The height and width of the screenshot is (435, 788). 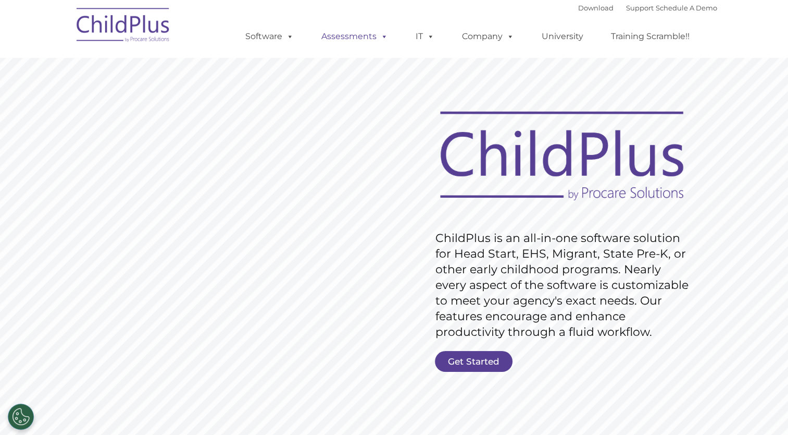 What do you see at coordinates (596, 8) in the screenshot?
I see `a: Download` at bounding box center [596, 8].